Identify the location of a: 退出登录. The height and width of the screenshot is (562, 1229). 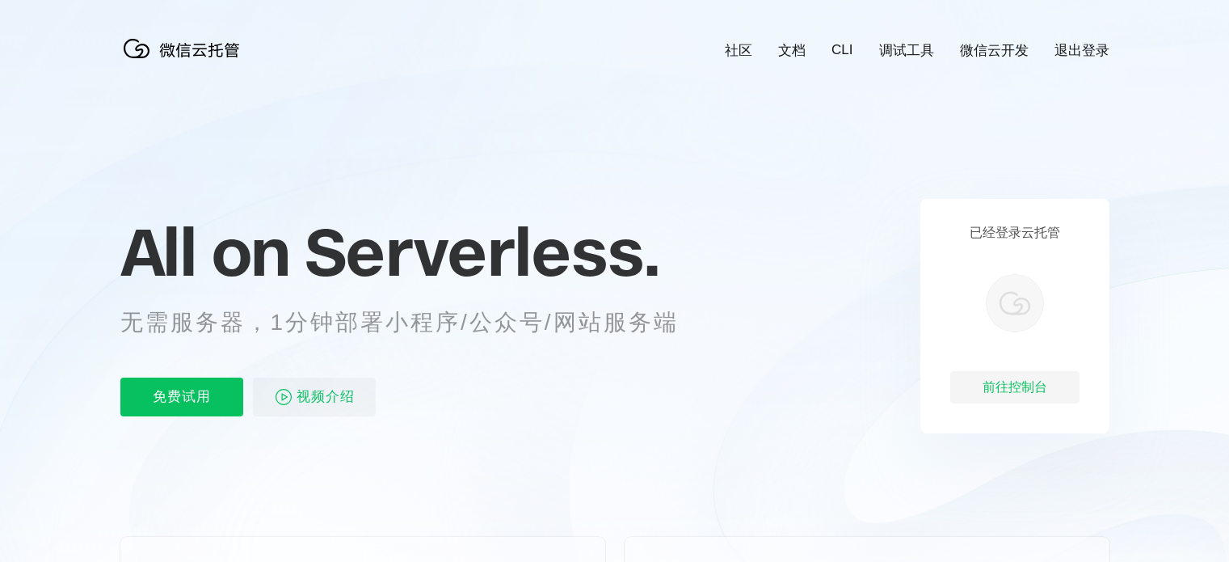
(1082, 50).